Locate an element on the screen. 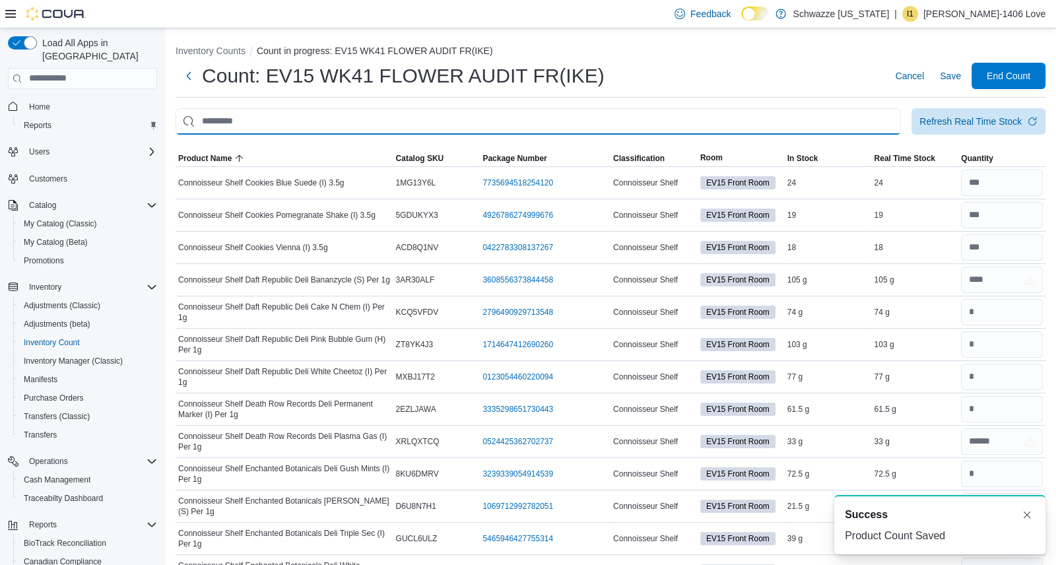 Image resolution: width=1056 pixels, height=565 pixels. button: Inventory is located at coordinates (45, 287).